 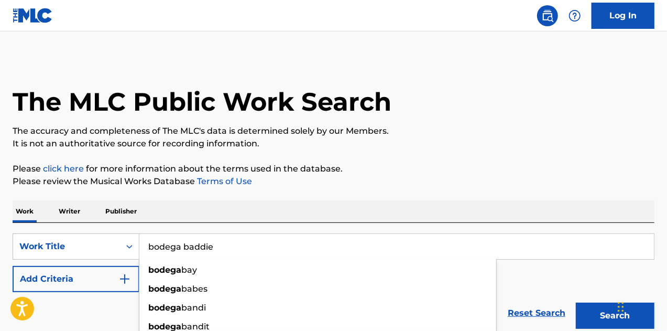 What do you see at coordinates (223, 181) in the screenshot?
I see `a: Terms of Use` at bounding box center [223, 181].